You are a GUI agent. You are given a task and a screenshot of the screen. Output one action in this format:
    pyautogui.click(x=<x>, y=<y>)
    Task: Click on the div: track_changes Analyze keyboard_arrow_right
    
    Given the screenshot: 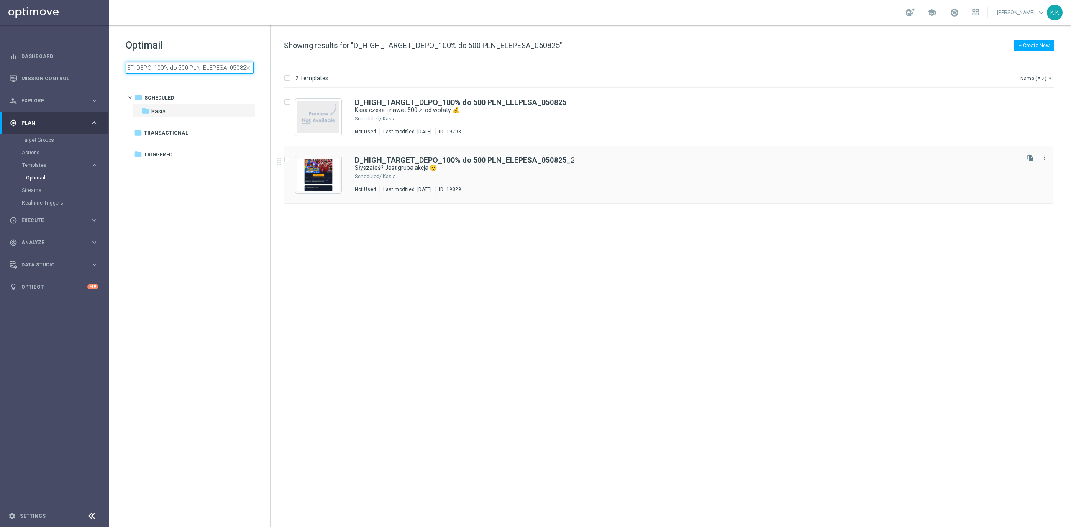 What is the action you would take?
    pyautogui.click(x=54, y=243)
    